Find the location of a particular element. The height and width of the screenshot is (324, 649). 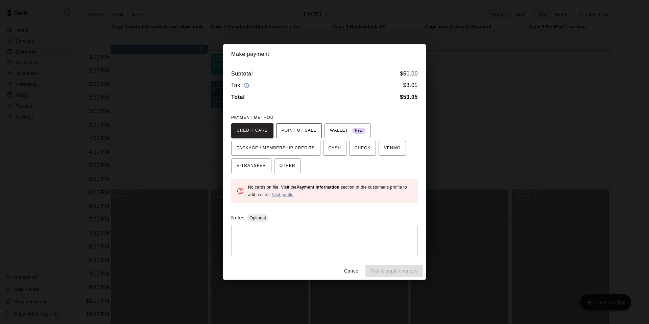

button: WALLET New is located at coordinates (348, 131).